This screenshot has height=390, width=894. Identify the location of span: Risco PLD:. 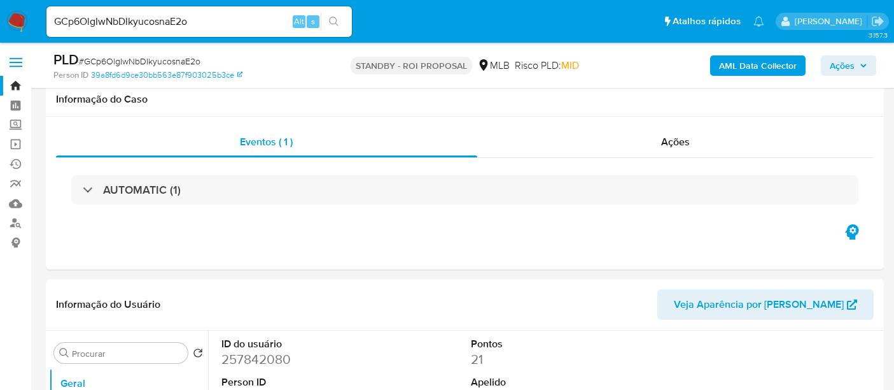
(547, 66).